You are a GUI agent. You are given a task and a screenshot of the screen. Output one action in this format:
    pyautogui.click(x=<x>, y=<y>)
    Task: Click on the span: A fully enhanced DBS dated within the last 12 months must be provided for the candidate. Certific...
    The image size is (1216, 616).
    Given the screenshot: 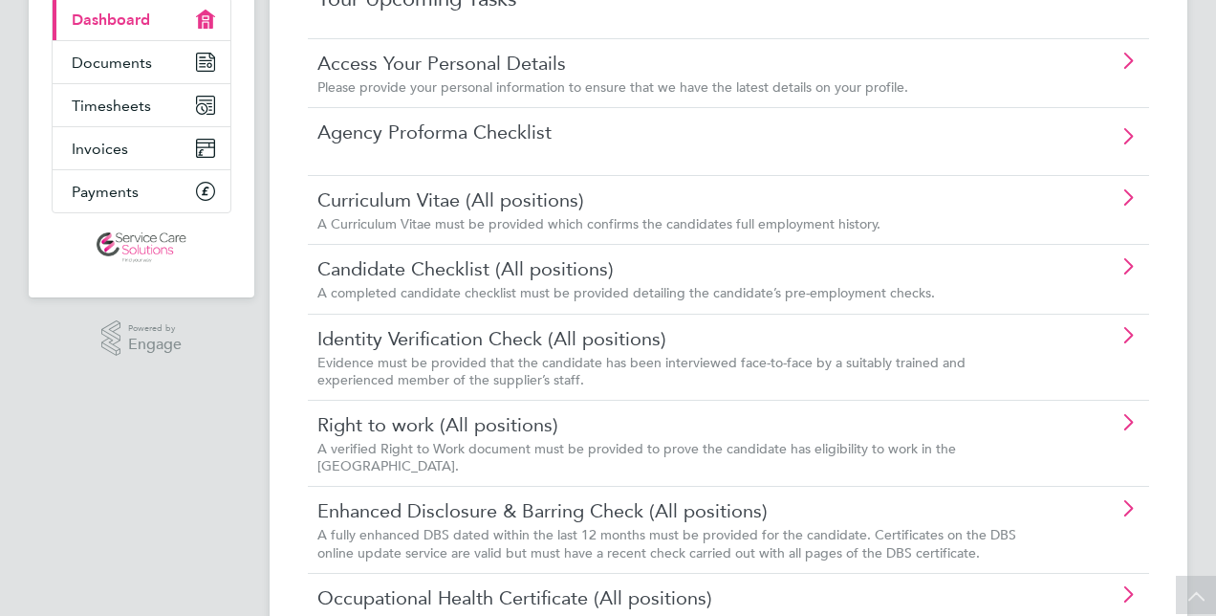 What is the action you would take?
    pyautogui.click(x=666, y=543)
    